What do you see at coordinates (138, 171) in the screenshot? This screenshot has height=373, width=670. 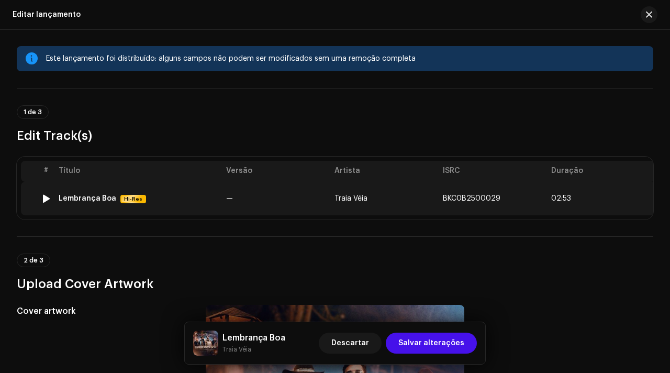 I see `th: Título` at bounding box center [138, 171].